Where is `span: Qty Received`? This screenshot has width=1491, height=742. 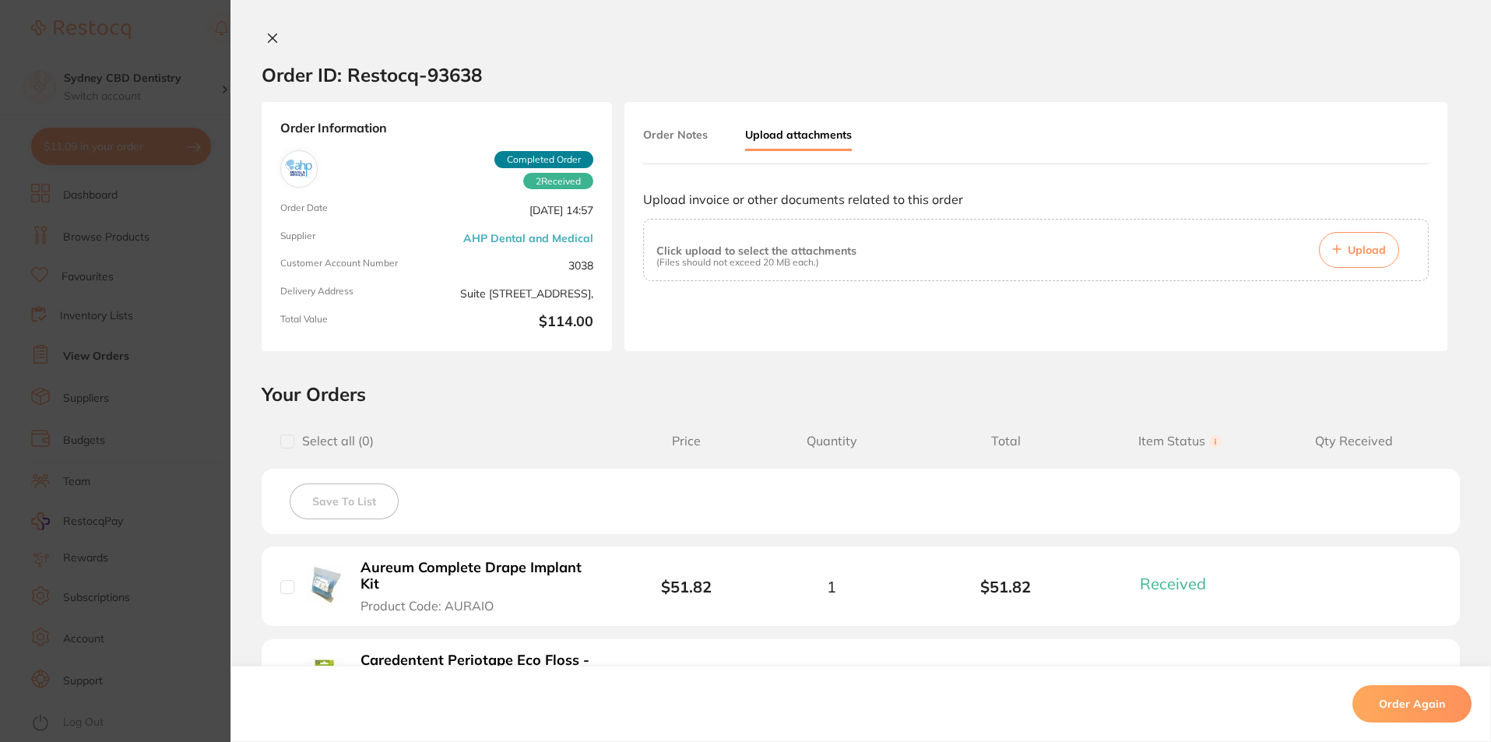 span: Qty Received is located at coordinates (1354, 441).